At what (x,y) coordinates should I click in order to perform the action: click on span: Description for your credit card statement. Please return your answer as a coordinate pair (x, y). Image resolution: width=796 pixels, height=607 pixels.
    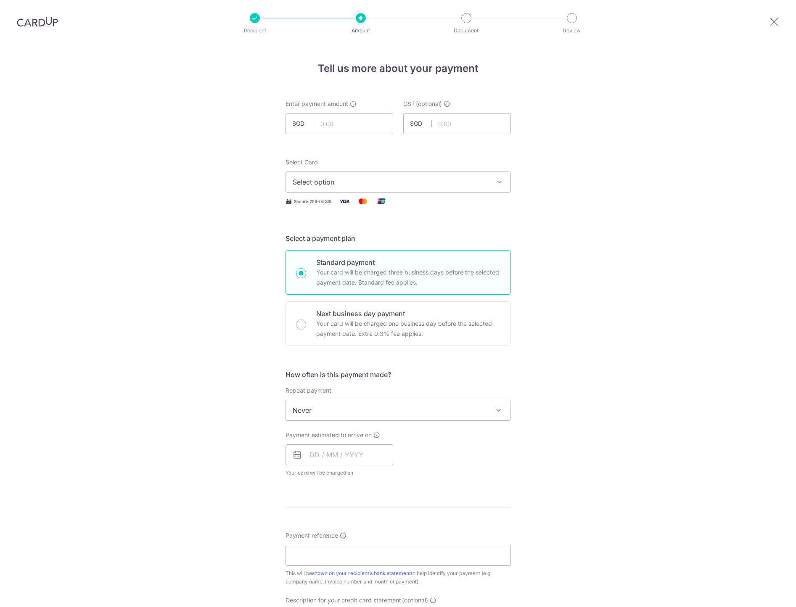
    Looking at the image, I should click on (343, 601).